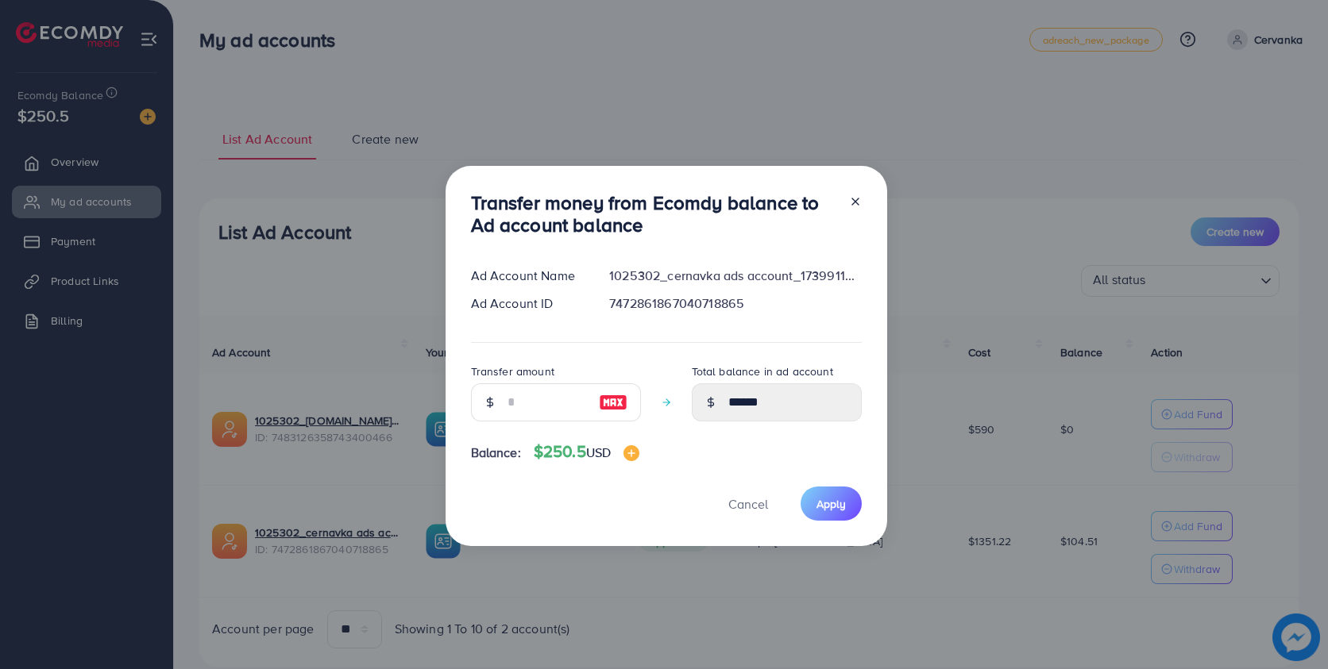 This screenshot has width=1328, height=669. What do you see at coordinates (586, 452) in the screenshot?
I see `h4: $250.5` at bounding box center [586, 452].